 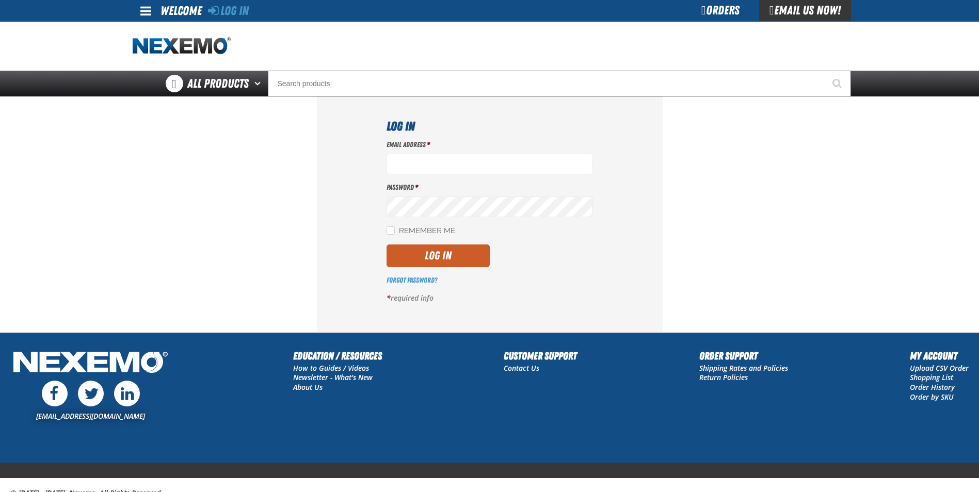 What do you see at coordinates (939, 356) in the screenshot?
I see `h2: My Account` at bounding box center [939, 356].